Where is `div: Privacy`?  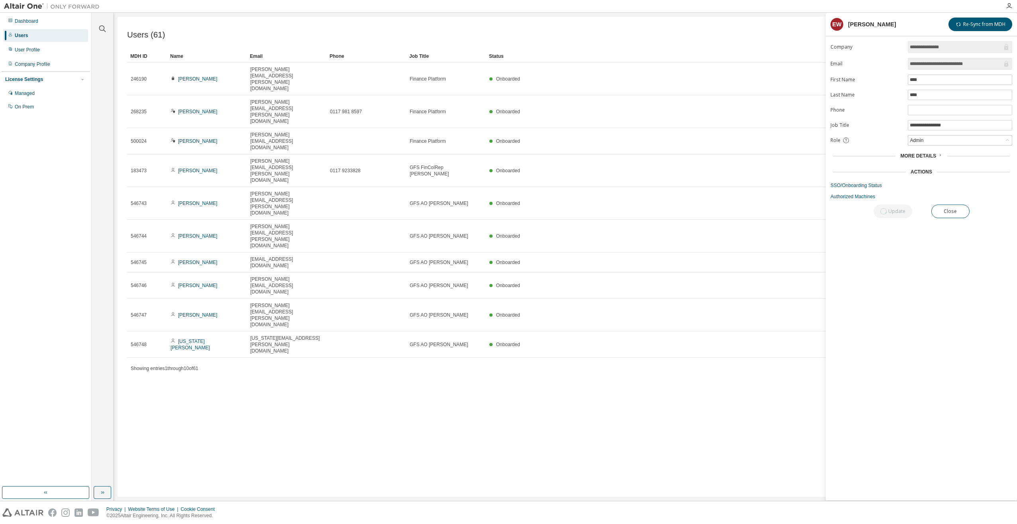
div: Privacy is located at coordinates (117, 509).